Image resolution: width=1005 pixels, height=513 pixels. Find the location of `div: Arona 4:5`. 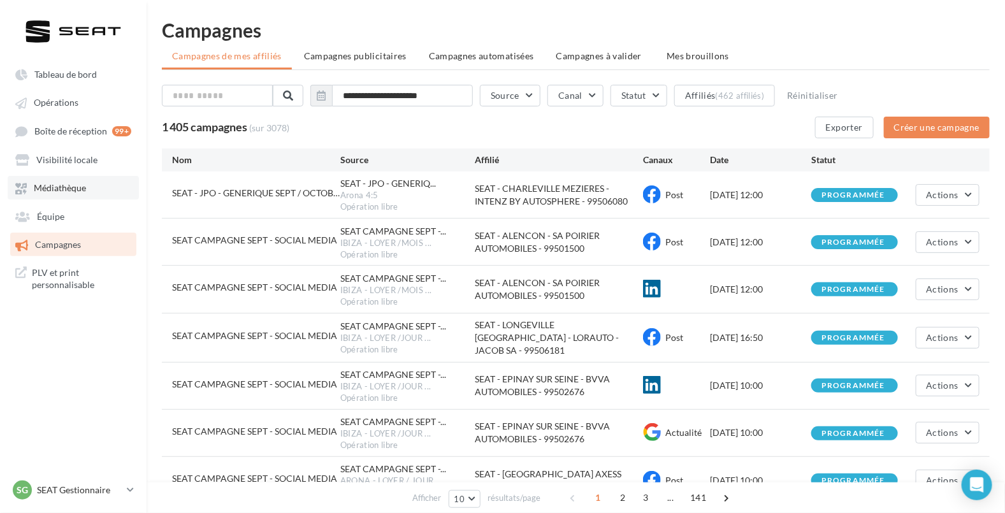

div: Arona 4:5 is located at coordinates (407, 196).